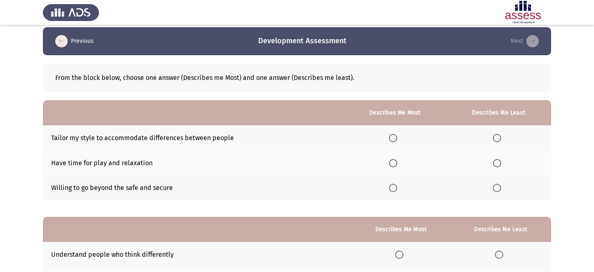  I want to click on td: Tailor my style to accommodate differences between people, so click(193, 138).